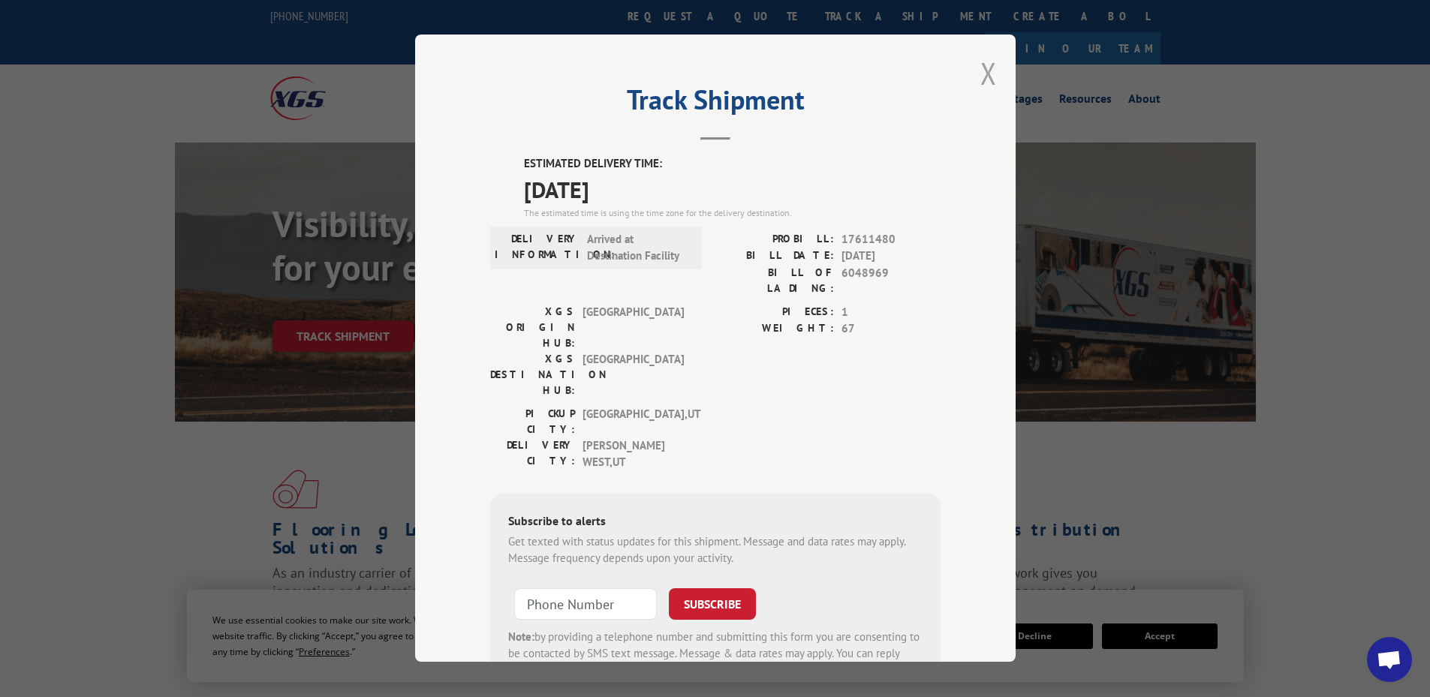 The image size is (1430, 697). I want to click on button: Close modal, so click(988, 73).